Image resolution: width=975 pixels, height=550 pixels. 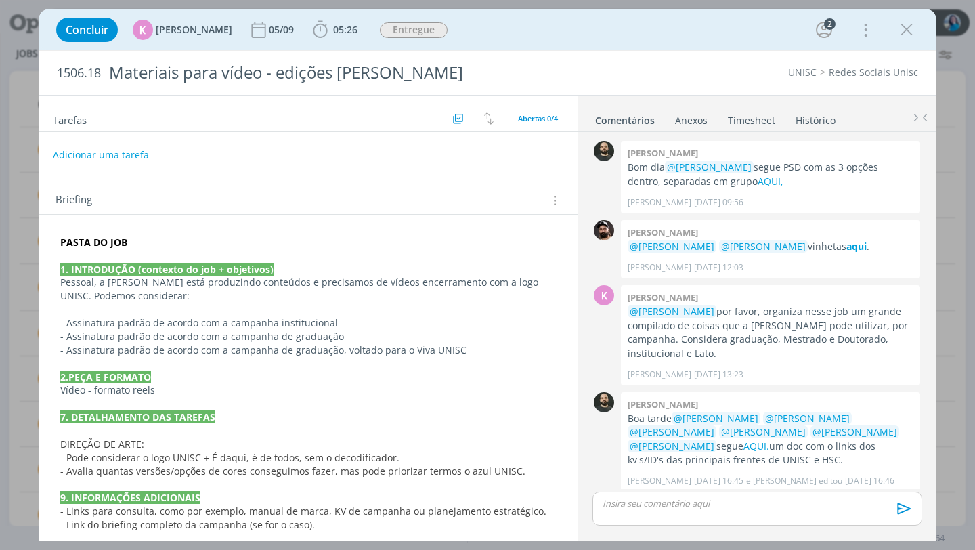 What do you see at coordinates (771, 174) in the screenshot?
I see `p: Bom dia segue PSD com as 3 opções dentro, separadas em grupo` at bounding box center [771, 174].